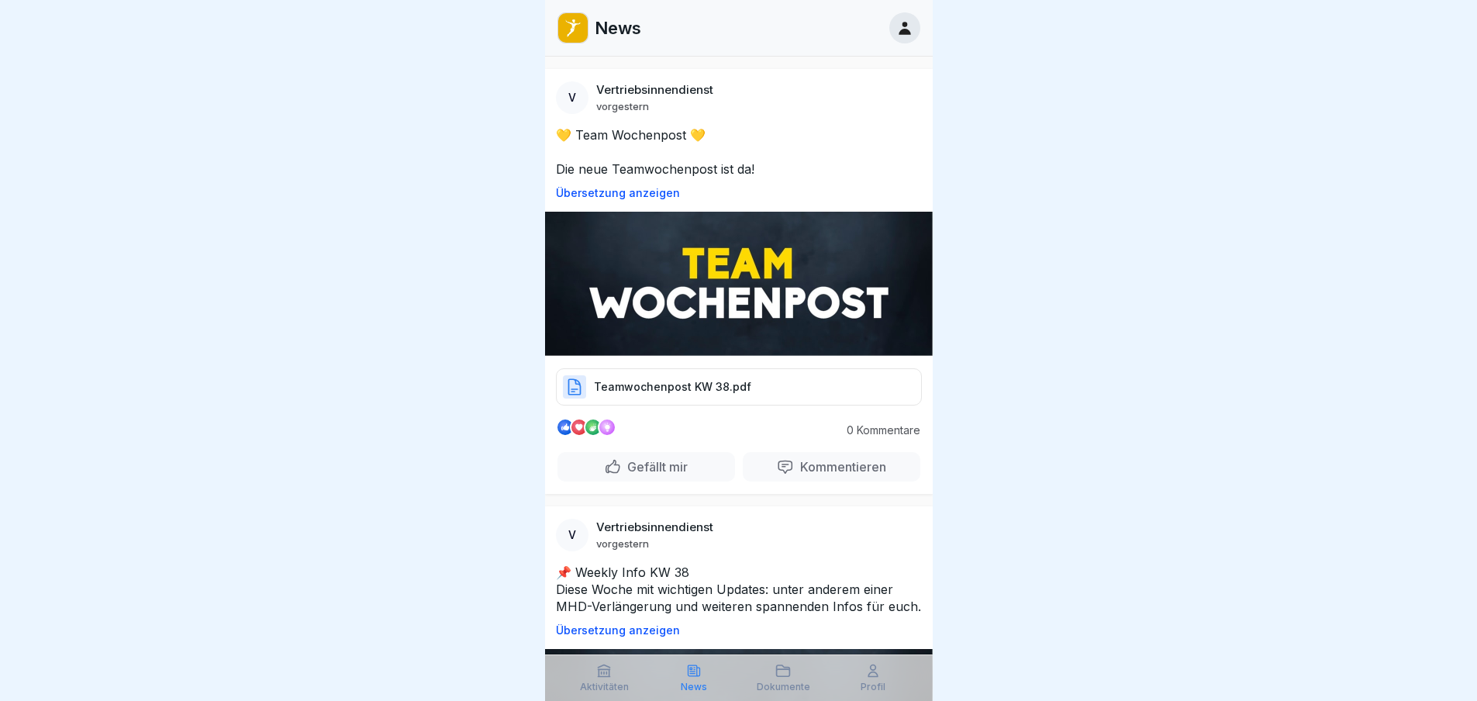 This screenshot has height=701, width=1477. What do you see at coordinates (873, 687) in the screenshot?
I see `p: Profil` at bounding box center [873, 687].